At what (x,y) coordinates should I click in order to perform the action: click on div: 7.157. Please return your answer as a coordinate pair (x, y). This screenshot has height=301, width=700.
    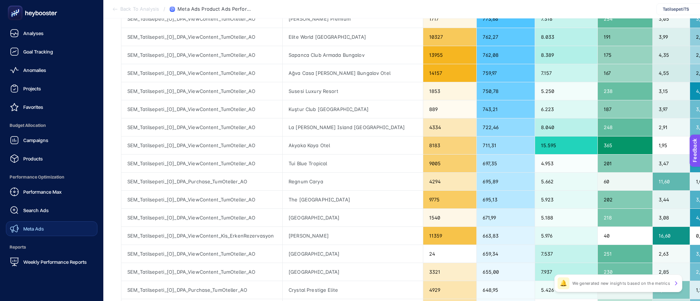
    Looking at the image, I should click on (566, 73).